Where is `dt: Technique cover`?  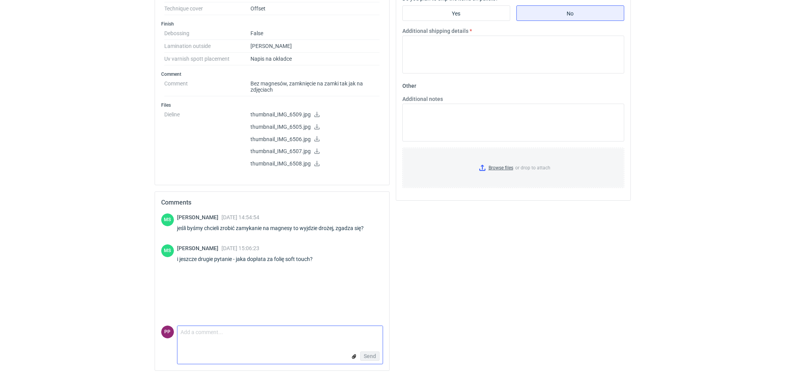 dt: Technique cover is located at coordinates (207, 9).